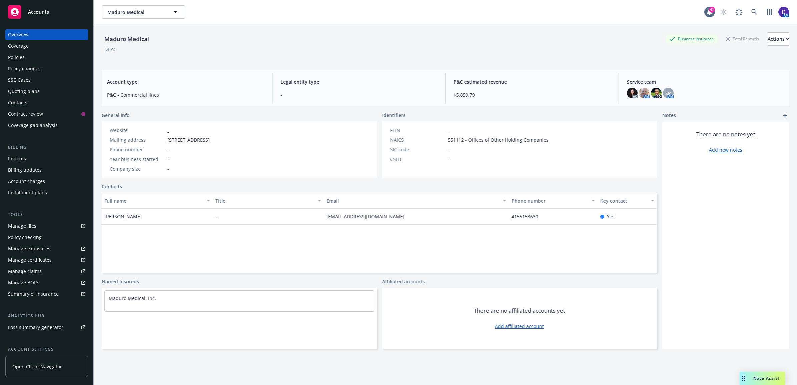 The height and width of the screenshot is (385, 797). I want to click on div: Website, so click(137, 130).